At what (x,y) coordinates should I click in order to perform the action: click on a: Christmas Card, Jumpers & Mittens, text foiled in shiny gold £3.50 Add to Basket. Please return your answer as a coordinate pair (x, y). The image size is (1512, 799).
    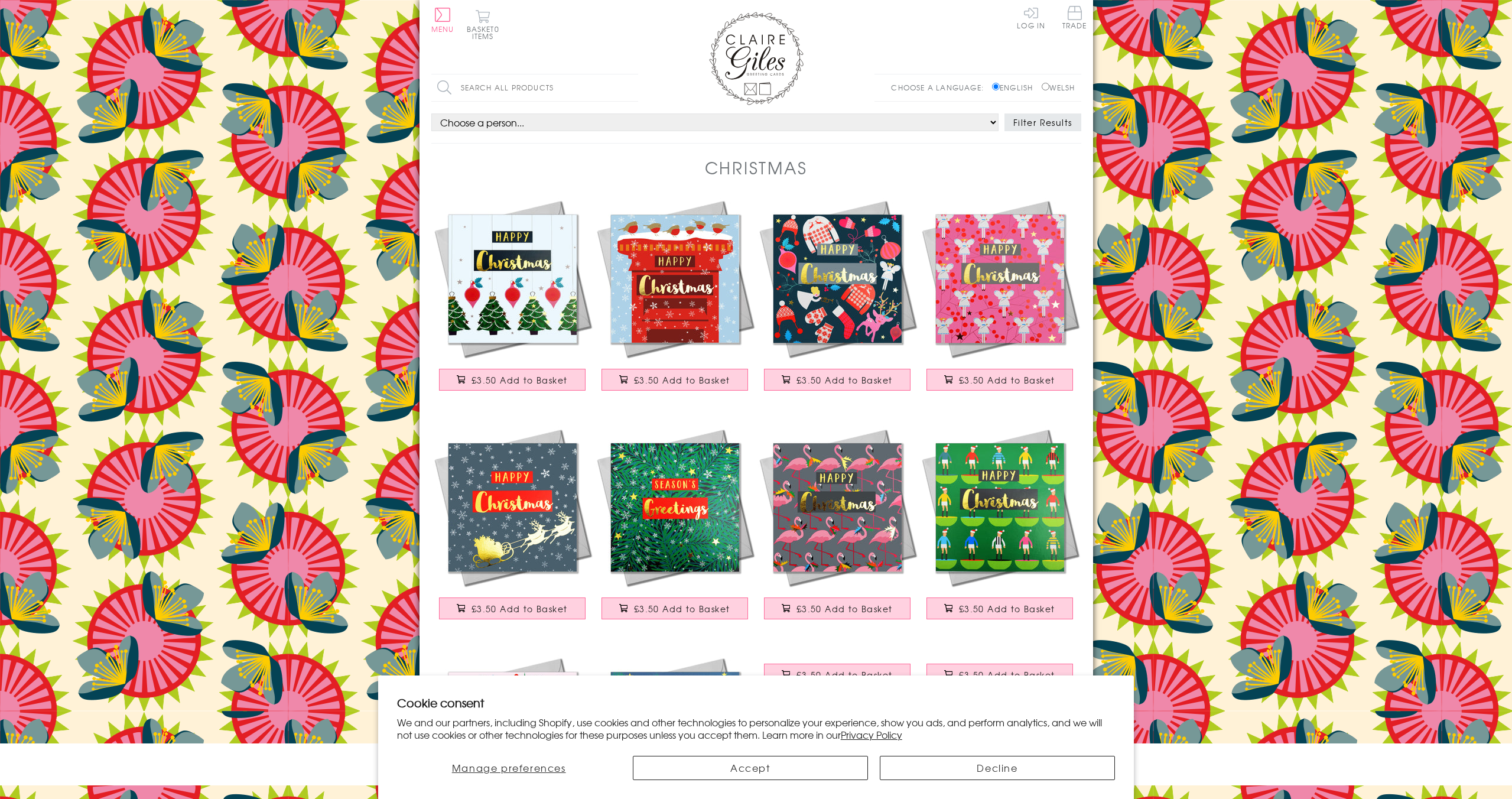
    Looking at the image, I should click on (838, 299).